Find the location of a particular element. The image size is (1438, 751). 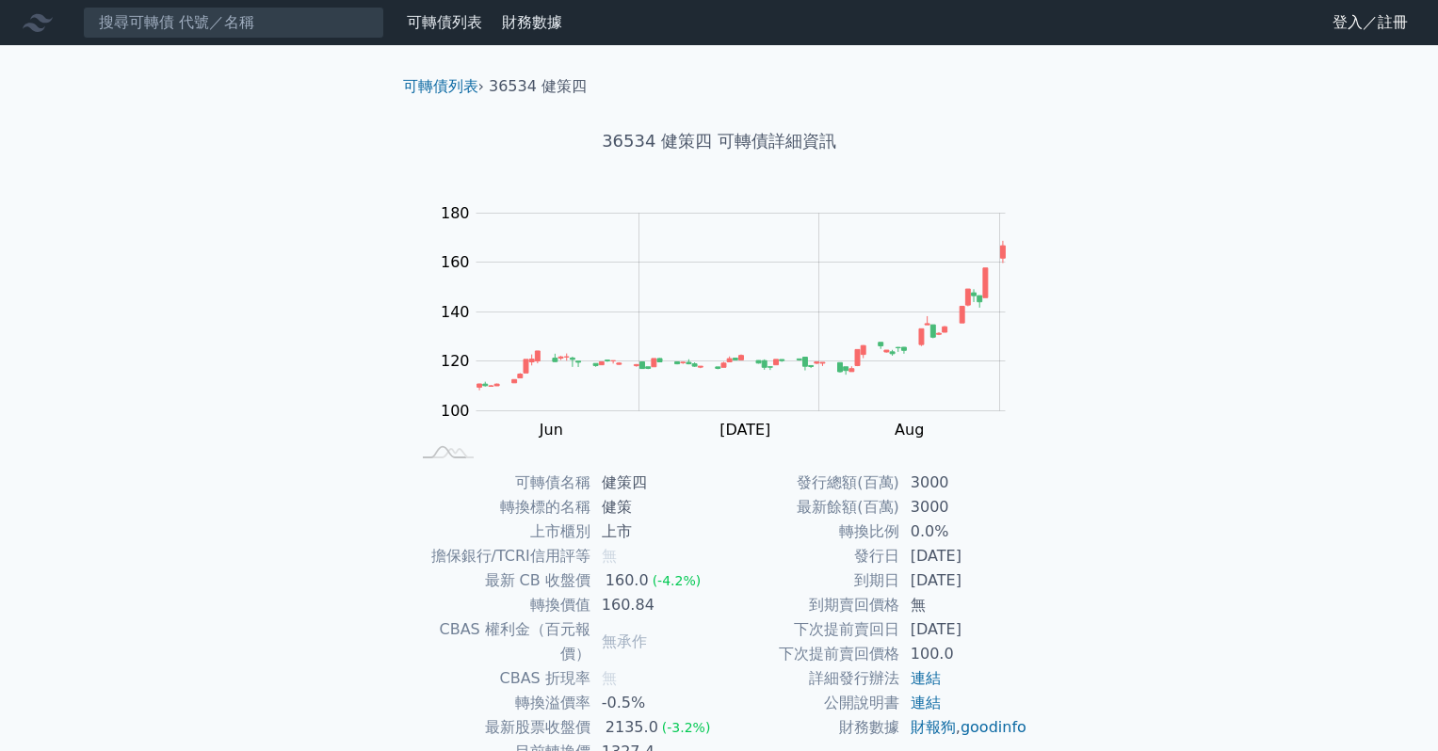

td: 轉換價值 is located at coordinates (500, 605).